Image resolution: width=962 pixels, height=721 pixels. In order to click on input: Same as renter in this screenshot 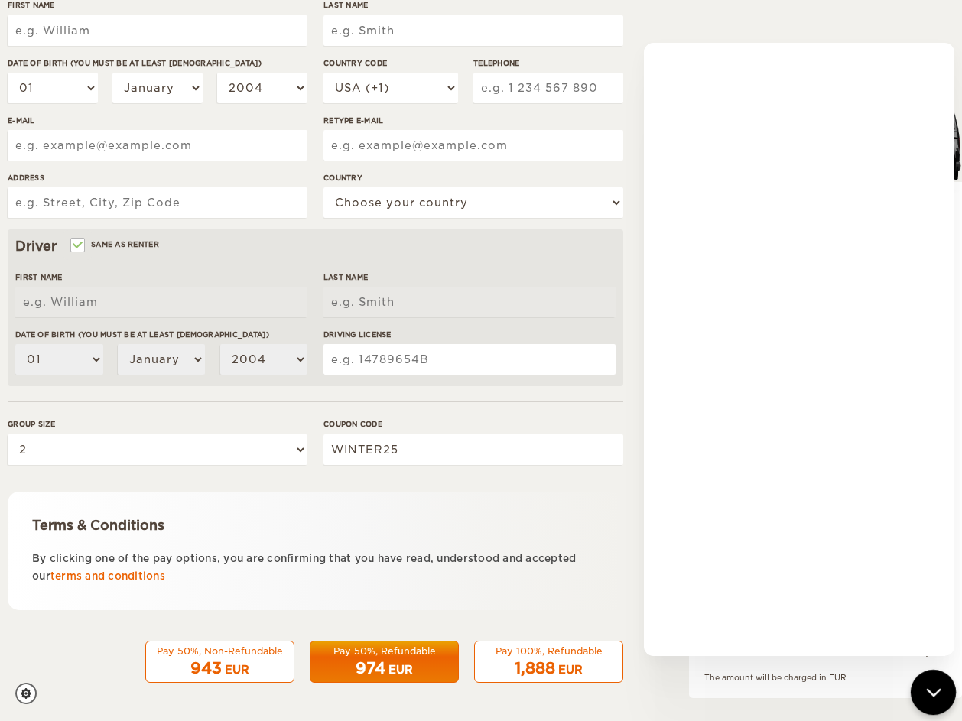, I will do `click(76, 246)`.